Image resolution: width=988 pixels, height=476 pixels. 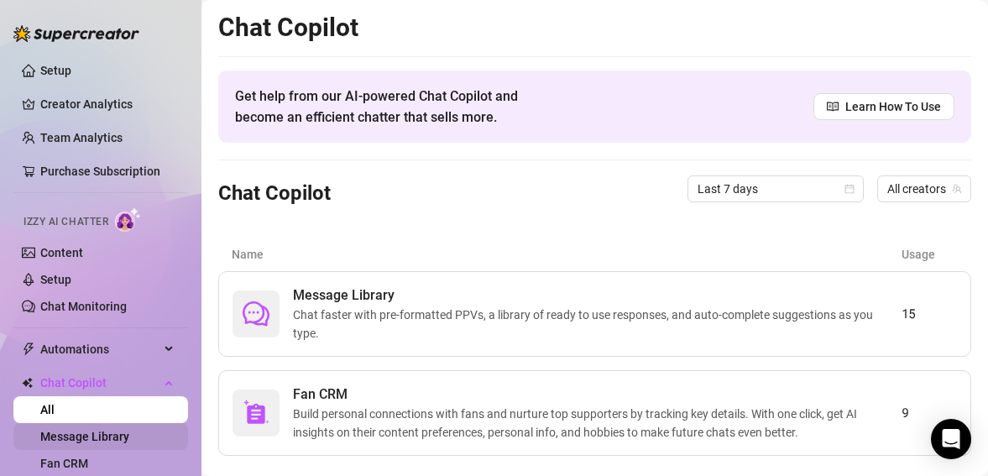 What do you see at coordinates (597, 295) in the screenshot?
I see `span: Message Library` at bounding box center [597, 295].